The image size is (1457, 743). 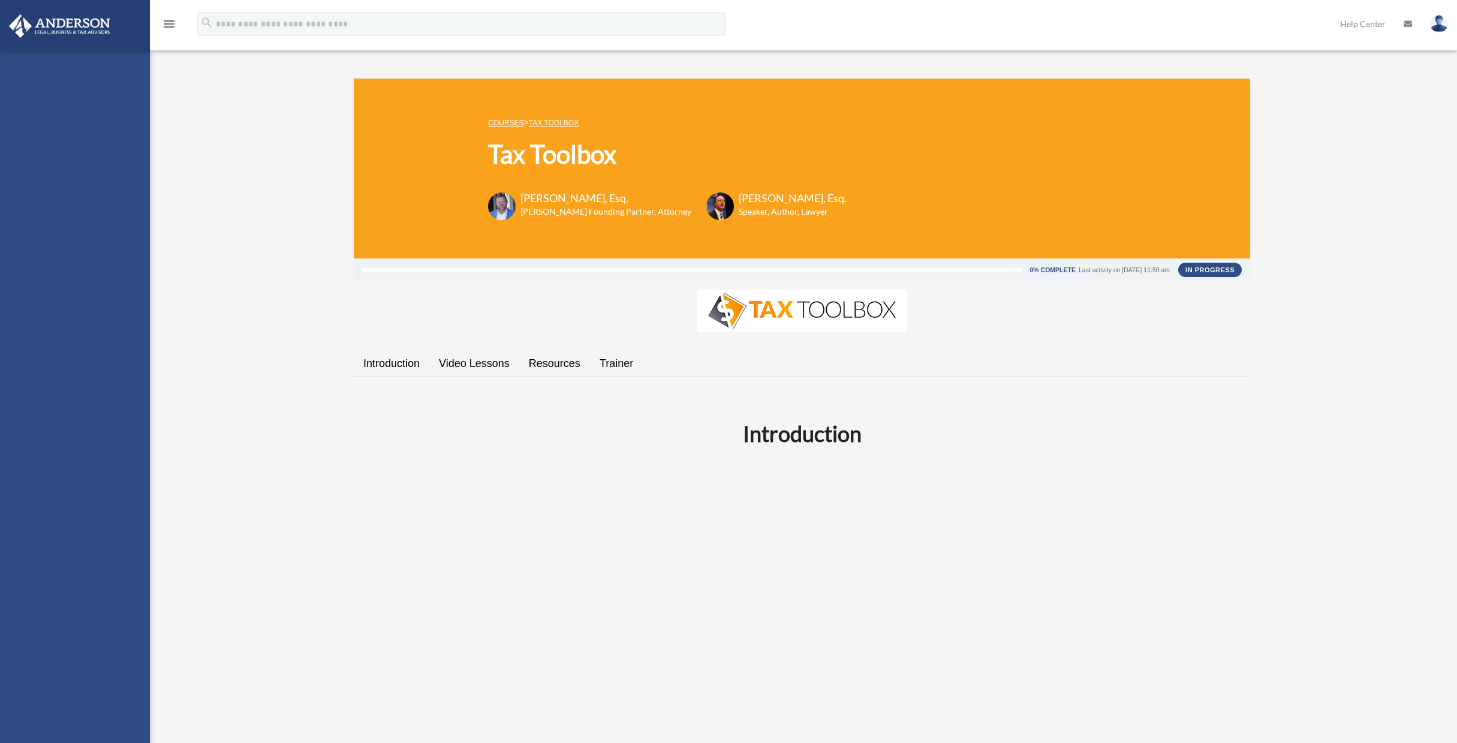 What do you see at coordinates (59, 26) in the screenshot?
I see `img: Anderson Advisors Platinum Portal` at bounding box center [59, 26].